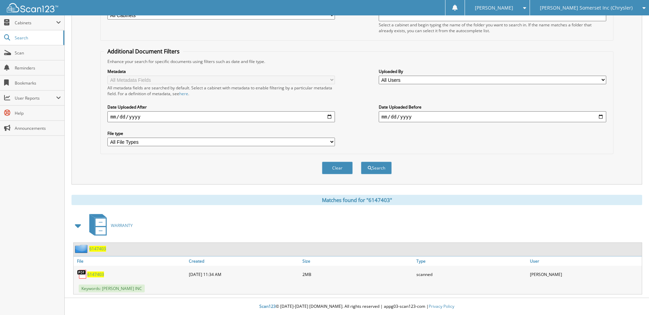  Describe the element at coordinates (38, 68) in the screenshot. I see `span: Reminders` at that location.